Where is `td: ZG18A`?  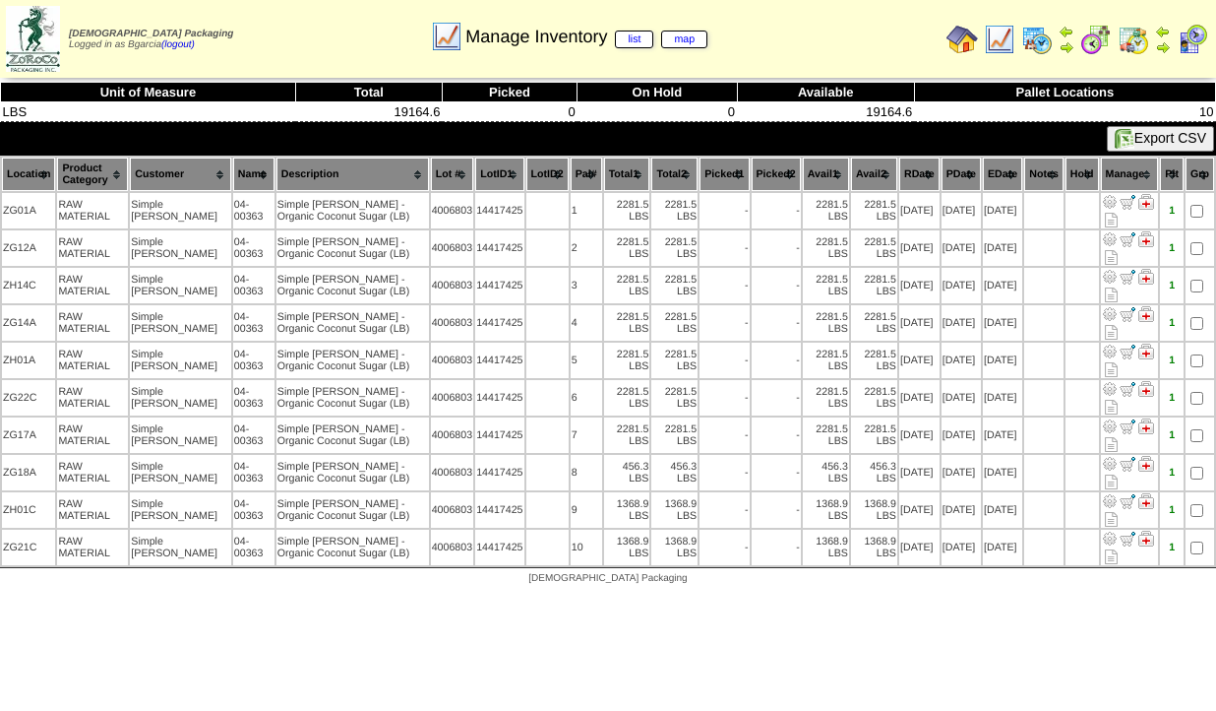
td: ZG18A is located at coordinates (29, 472).